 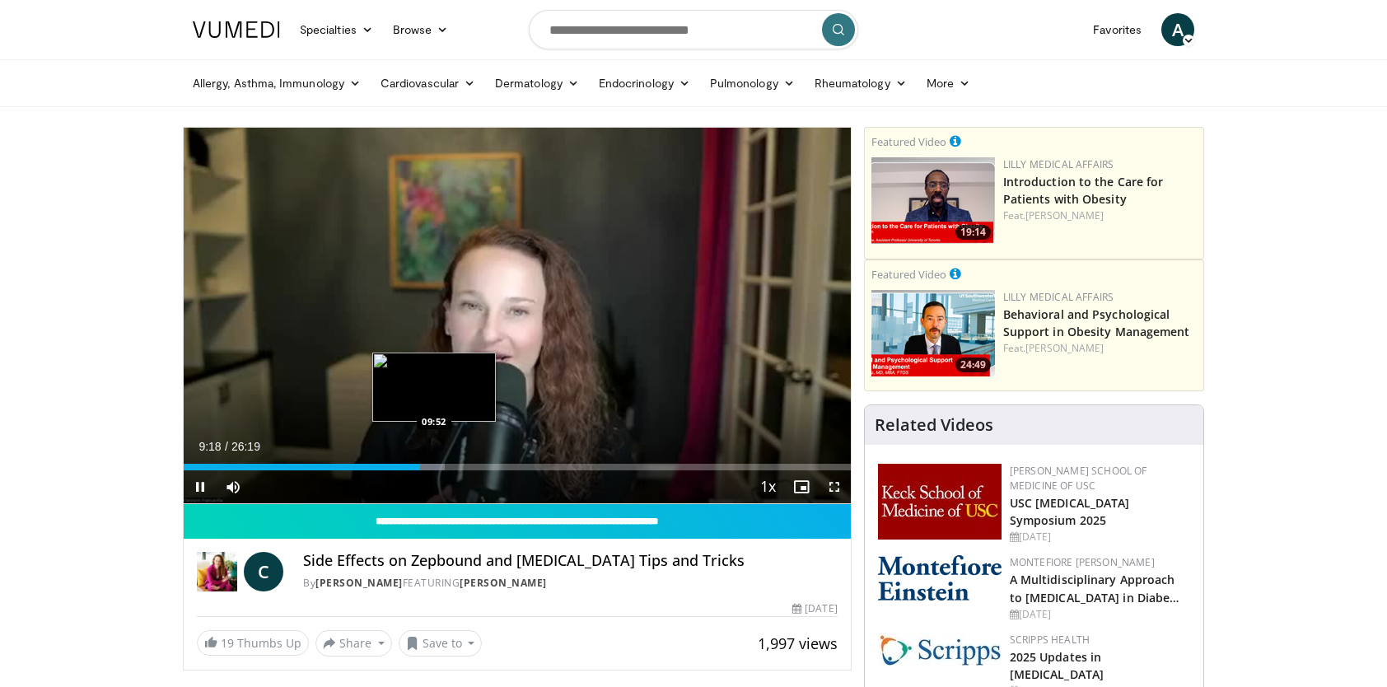 I want to click on img: c9f2b0b7-b02a-4276-a72a-b0cbb4230bc1.jpg.150x105_q85_autocrop_double_scale_upscale_version-0.2.jpg, so click(x=940, y=649).